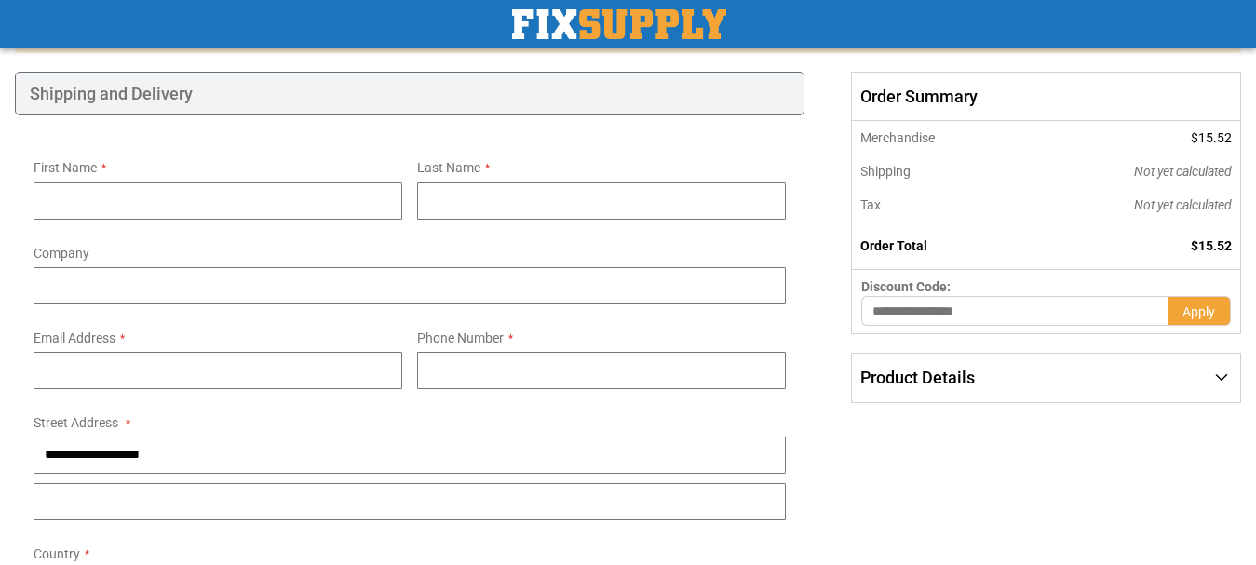 This screenshot has width=1256, height=565. What do you see at coordinates (449, 168) in the screenshot?
I see `span: Last Name` at bounding box center [449, 168].